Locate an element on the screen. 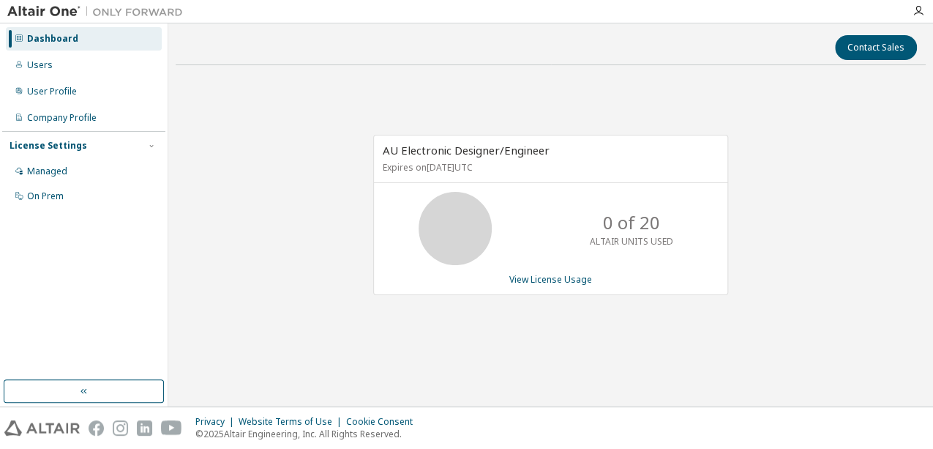 This screenshot has height=449, width=933. p: ALTAIR UNITS USED is located at coordinates (632, 241).